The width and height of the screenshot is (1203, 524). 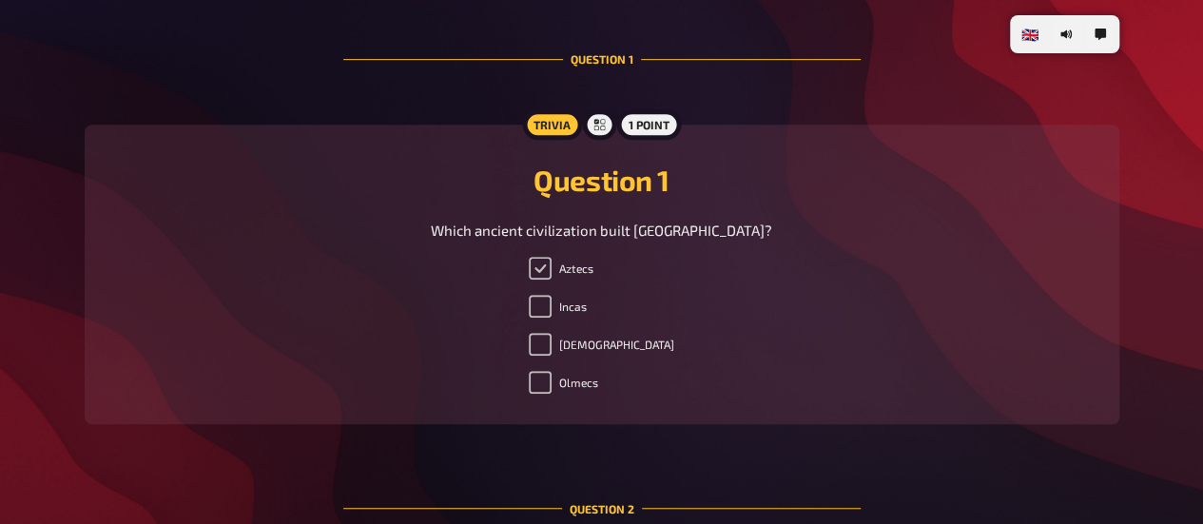 What do you see at coordinates (563, 382) in the screenshot?
I see `label: Olmecs` at bounding box center [563, 382].